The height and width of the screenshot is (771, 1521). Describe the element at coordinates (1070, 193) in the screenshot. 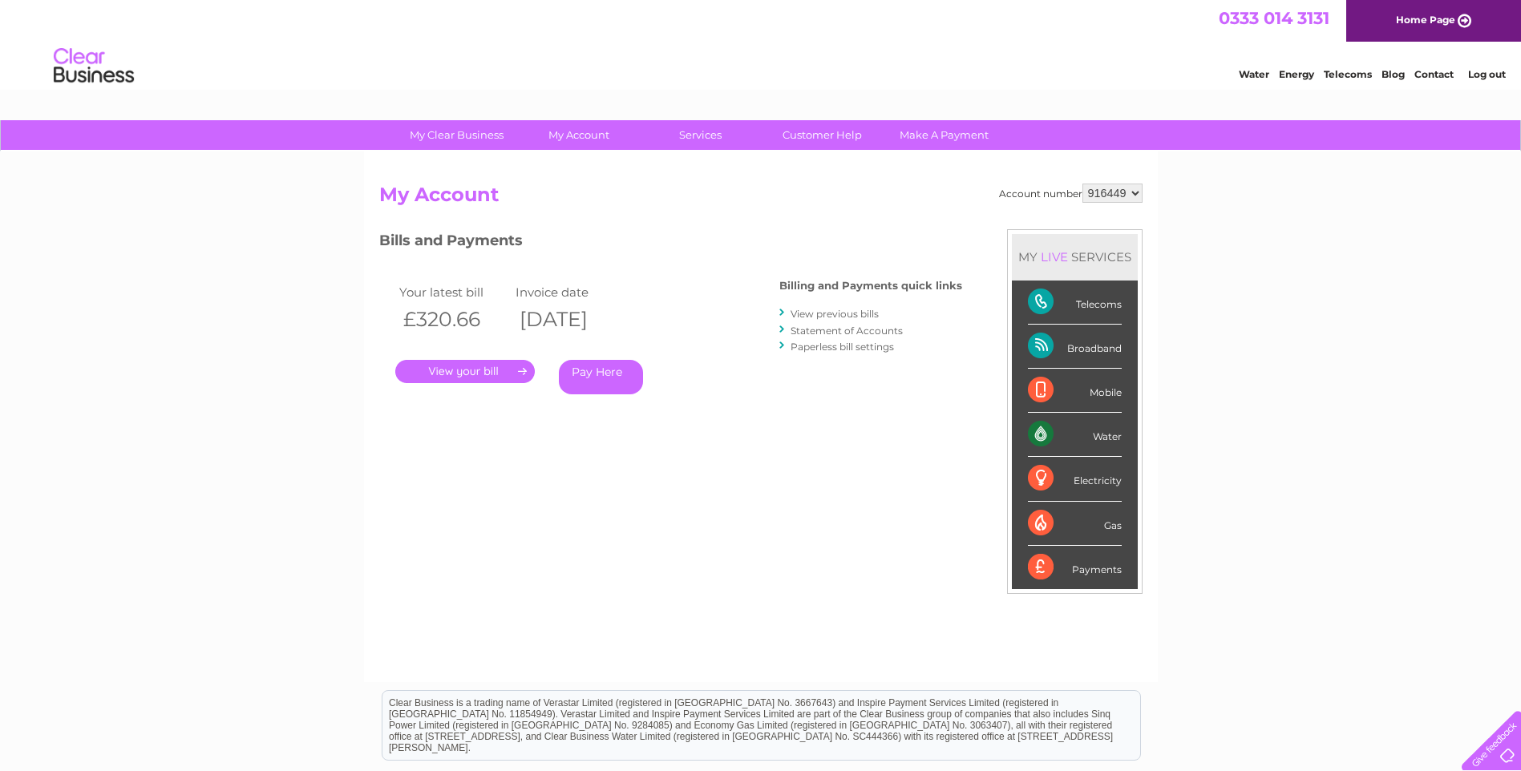

I see `div: Account number` at that location.